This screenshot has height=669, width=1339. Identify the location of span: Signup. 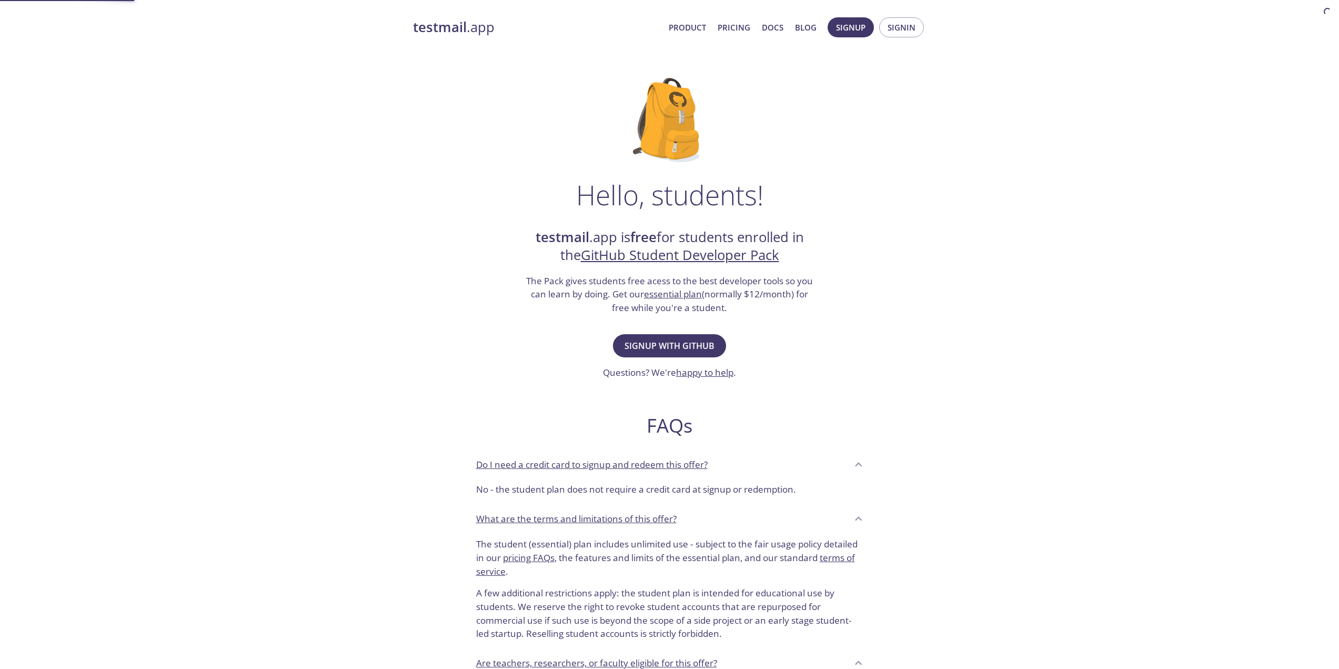
(851, 27).